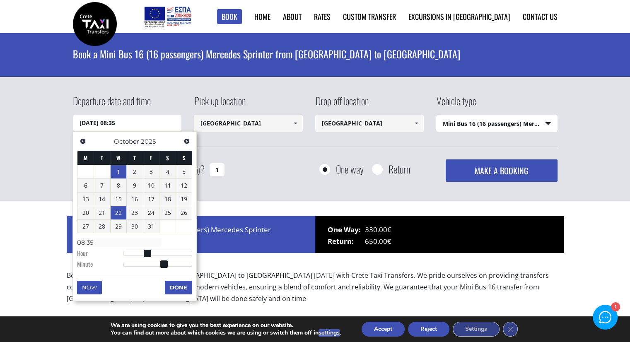 Image resolution: width=630 pixels, height=342 pixels. Describe the element at coordinates (346, 242) in the screenshot. I see `span: Return:` at that location.